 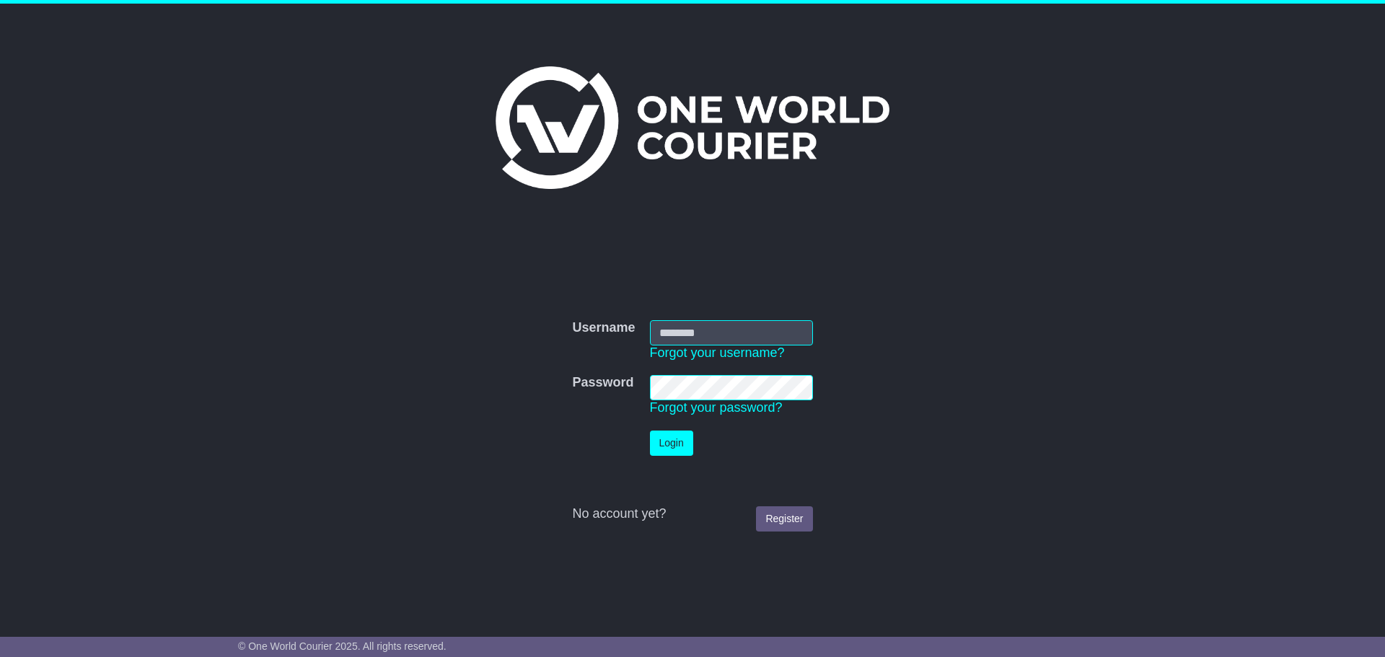 What do you see at coordinates (602, 383) in the screenshot?
I see `label: Password` at bounding box center [602, 383].